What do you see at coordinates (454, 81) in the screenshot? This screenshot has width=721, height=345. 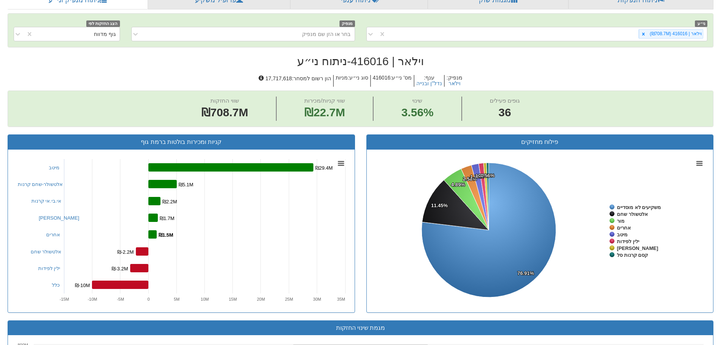 I see `h5: מנפיק :` at bounding box center [454, 81].